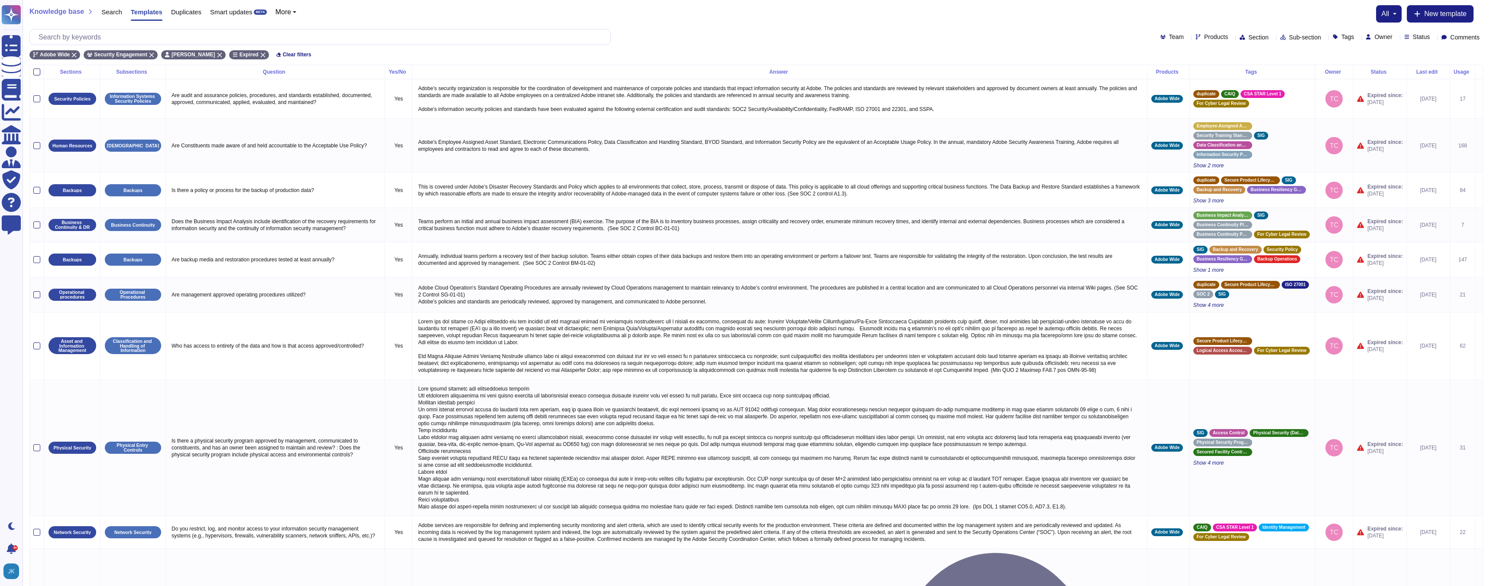 The width and height of the screenshot is (1490, 586). I want to click on p: Adobe's Employee Assigned Asset Standard, Electronic Communications Policy, Data Classification a..., so click(780, 146).